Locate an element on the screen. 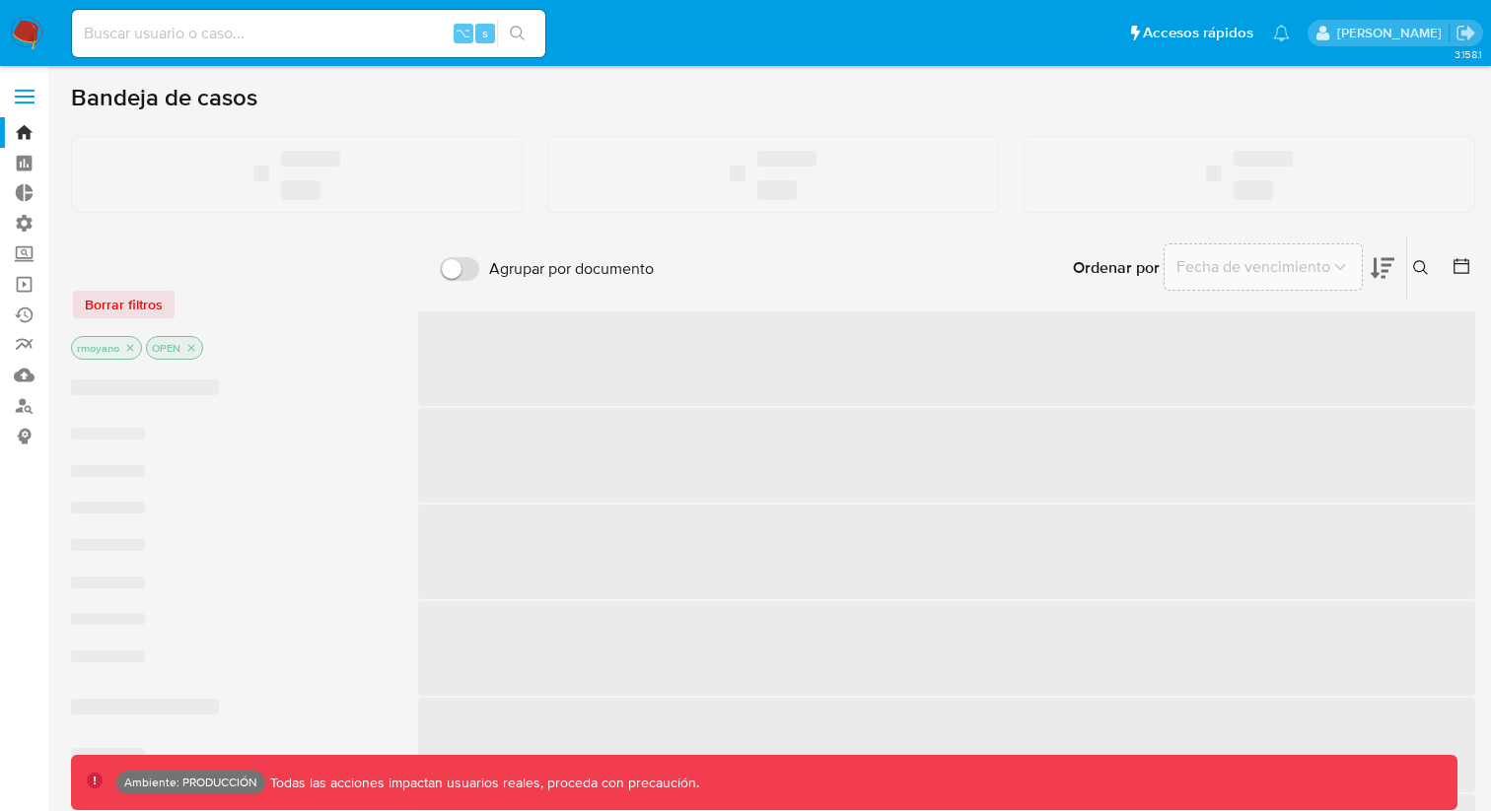  button: search-icon is located at coordinates (517, 34).